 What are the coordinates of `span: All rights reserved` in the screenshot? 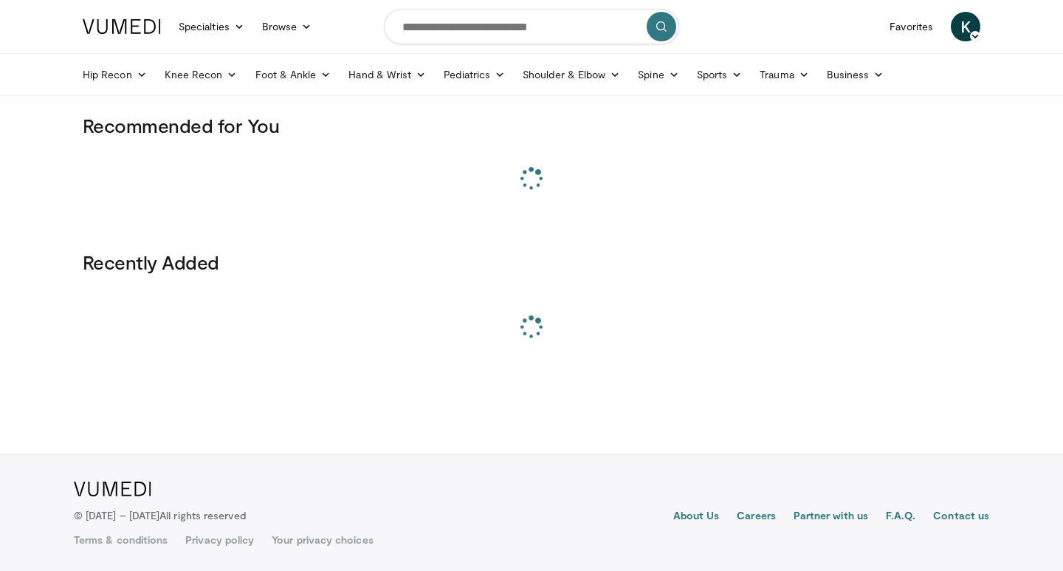 It's located at (202, 515).